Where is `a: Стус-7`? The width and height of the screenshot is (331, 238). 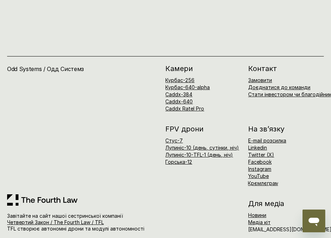 a: Стус-7 is located at coordinates (174, 141).